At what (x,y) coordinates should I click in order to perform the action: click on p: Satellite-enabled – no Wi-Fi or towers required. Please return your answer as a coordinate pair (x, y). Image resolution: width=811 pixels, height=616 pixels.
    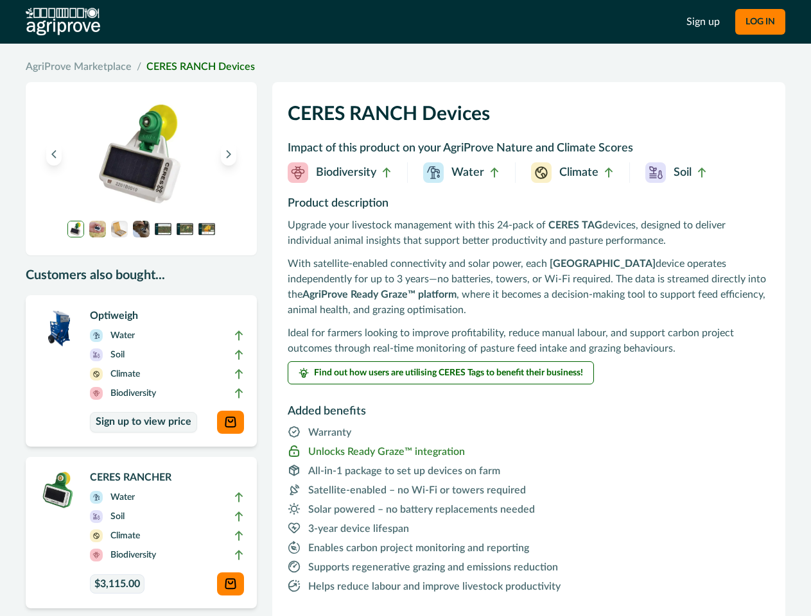
    Looking at the image, I should click on (417, 490).